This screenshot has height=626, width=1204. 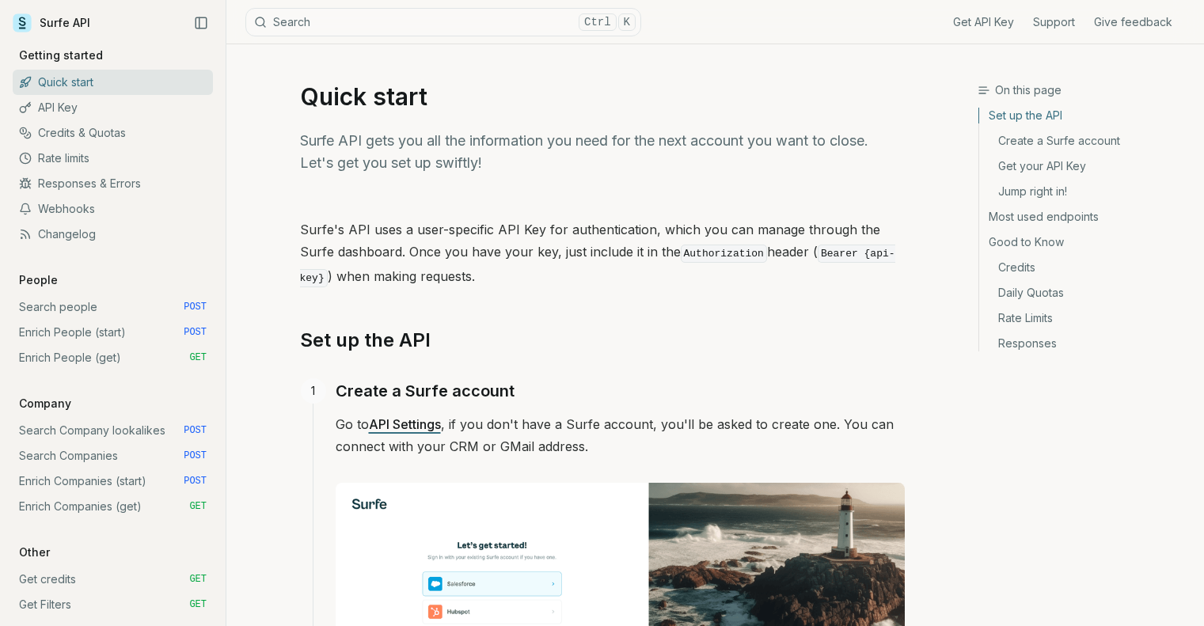 I want to click on a: Enrich People (get) GET, so click(x=112, y=358).